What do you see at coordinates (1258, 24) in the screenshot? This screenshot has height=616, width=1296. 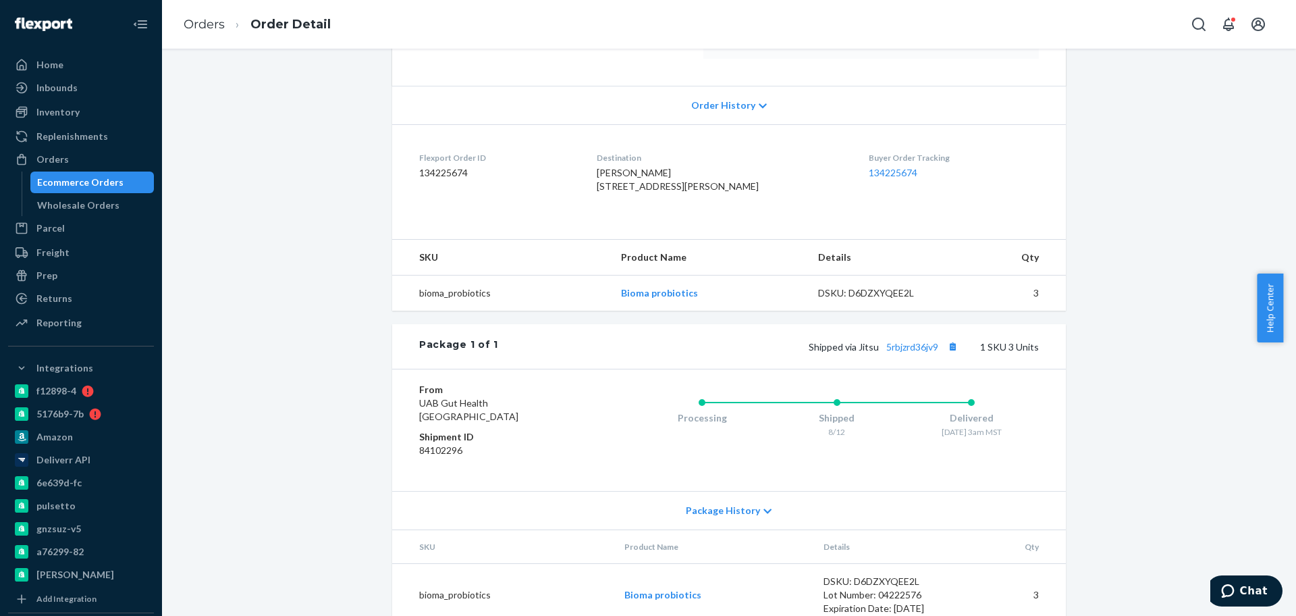 I see `button: Open account menu` at bounding box center [1258, 24].